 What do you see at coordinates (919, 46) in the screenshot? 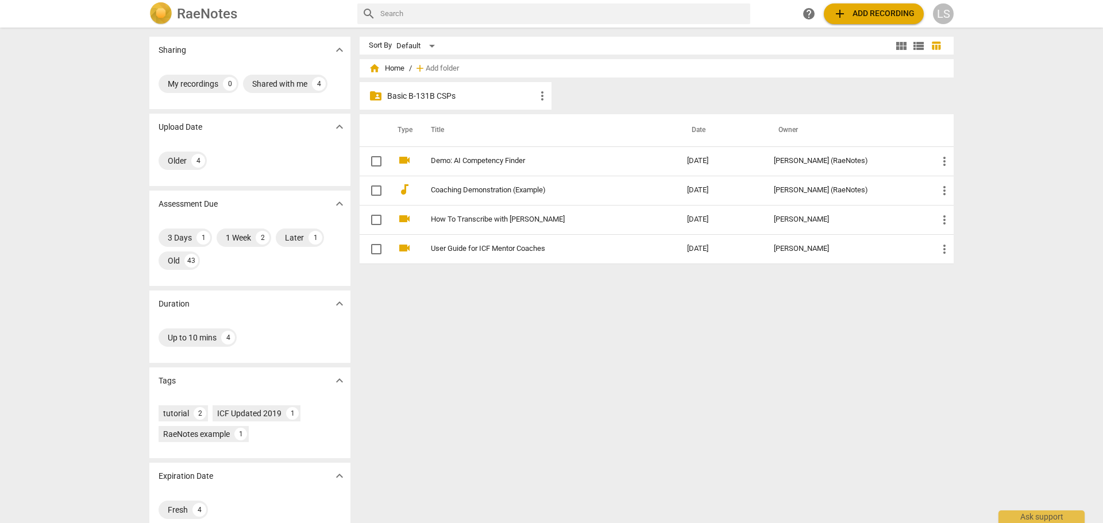
I see `span: view_list` at bounding box center [919, 46].